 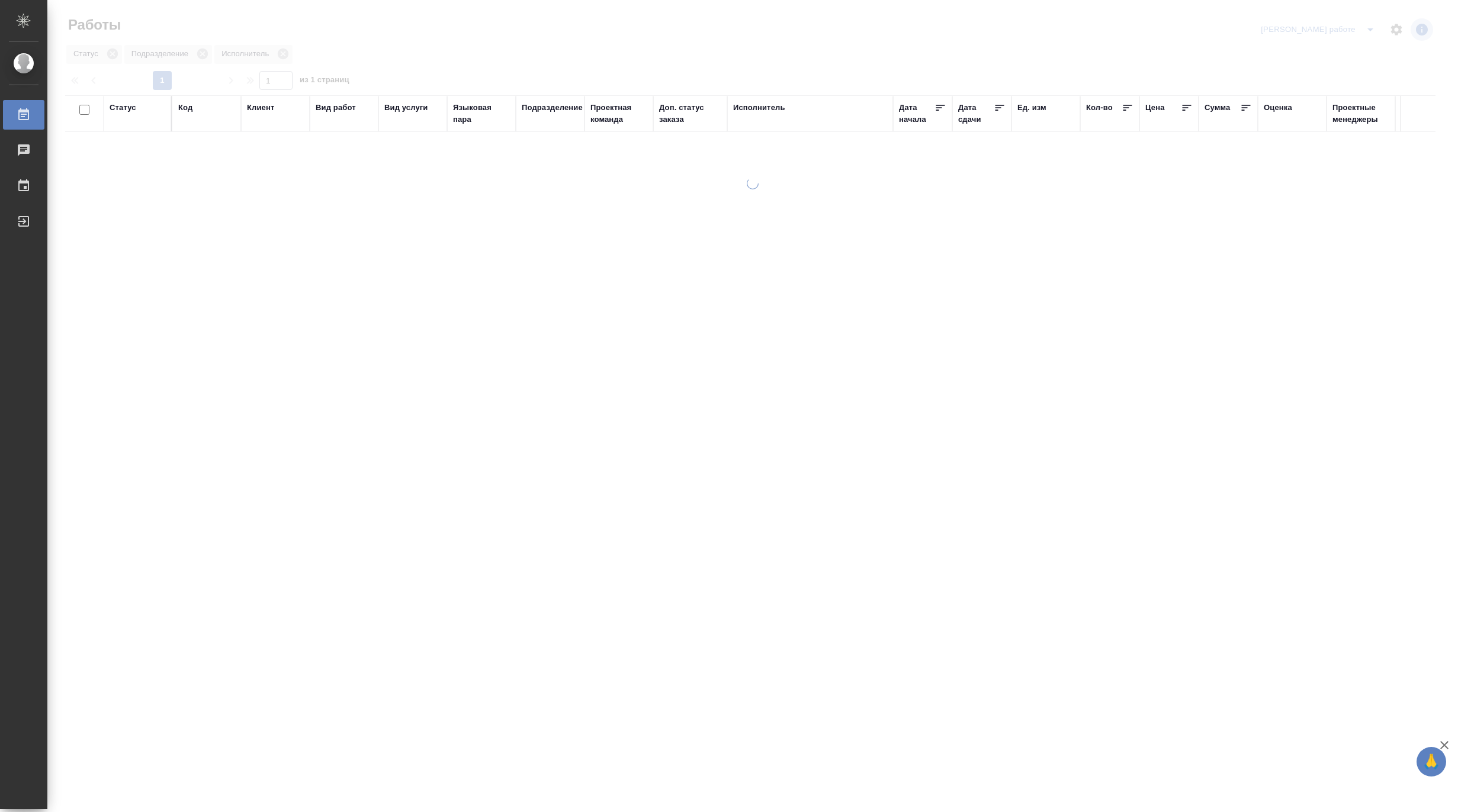 What do you see at coordinates (618, 114) in the screenshot?
I see `div: Проектная команда` at bounding box center [618, 114].